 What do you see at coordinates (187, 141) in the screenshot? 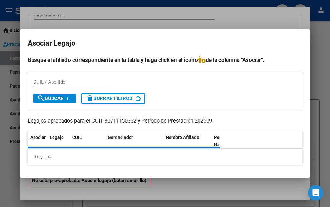
I see `datatable-header-cell: Nombre Afiliado` at bounding box center [187, 141].